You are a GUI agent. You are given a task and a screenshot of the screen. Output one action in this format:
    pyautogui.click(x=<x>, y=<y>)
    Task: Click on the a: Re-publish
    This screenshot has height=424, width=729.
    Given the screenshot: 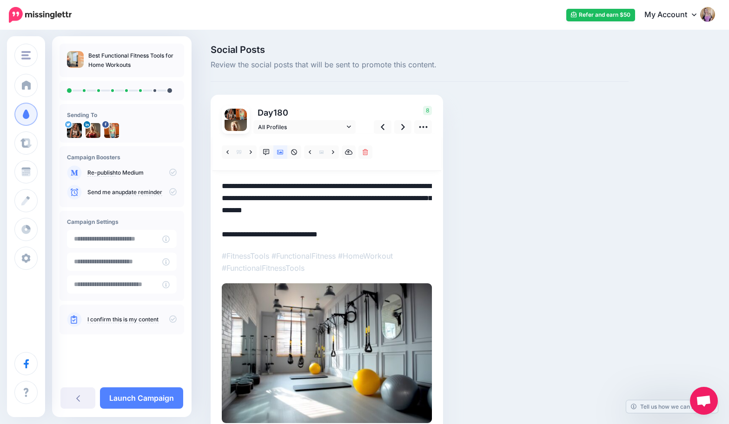 What is the action you would take?
    pyautogui.click(x=101, y=173)
    